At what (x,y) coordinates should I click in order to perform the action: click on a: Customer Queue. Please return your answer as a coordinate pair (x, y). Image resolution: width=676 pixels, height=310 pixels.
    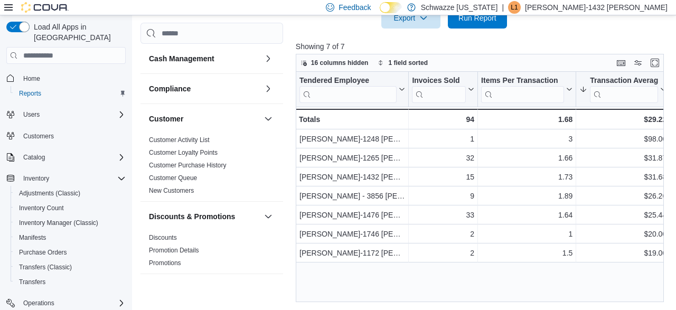
    Looking at the image, I should click on (173, 179).